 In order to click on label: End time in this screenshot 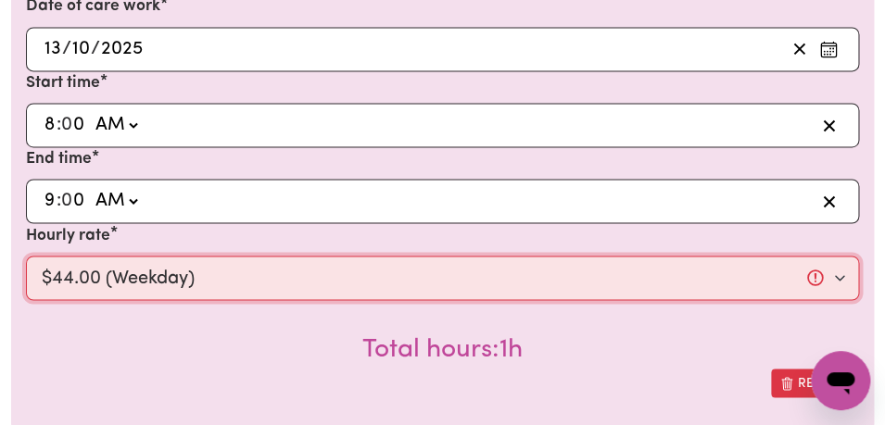, I will do `click(58, 159)`.